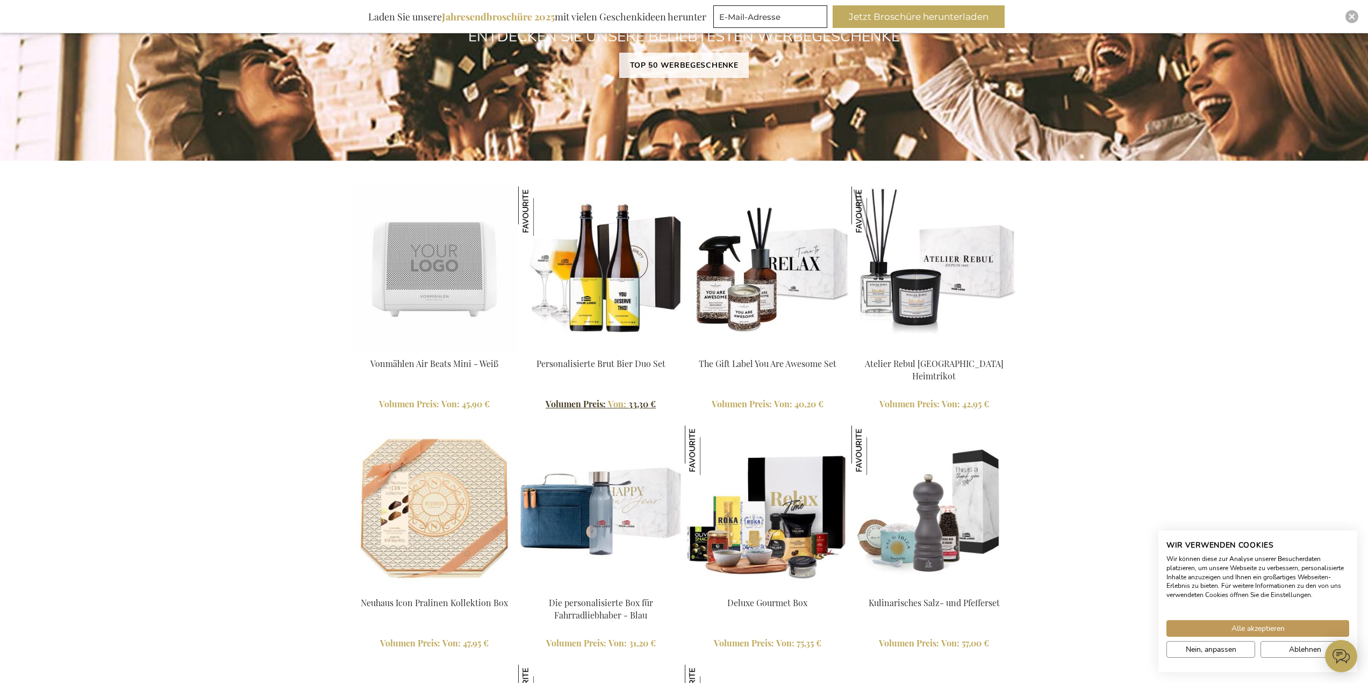 Image resolution: width=1368 pixels, height=683 pixels. Describe the element at coordinates (767, 588) in the screenshot. I see `a: ARCA-20055 Deluxe Gourmet Box` at that location.